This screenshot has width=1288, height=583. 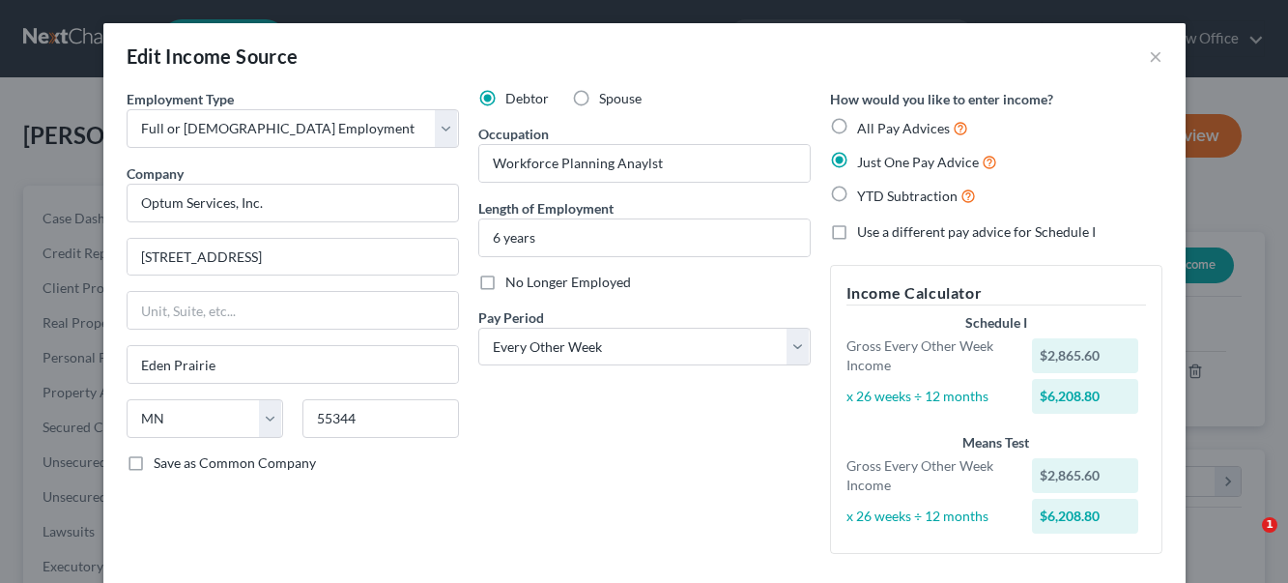 What do you see at coordinates (293, 310) in the screenshot?
I see `input: Unit, Suite, etc...` at bounding box center [293, 310].